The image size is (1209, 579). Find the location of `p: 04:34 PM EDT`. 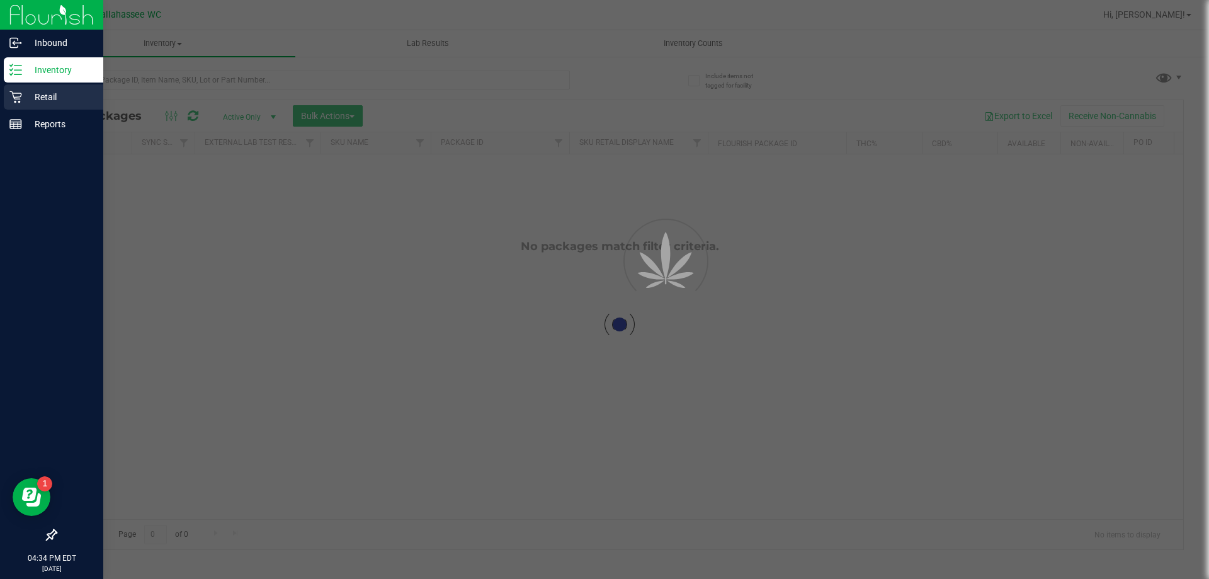

p: 04:34 PM EDT is located at coordinates (52, 558).